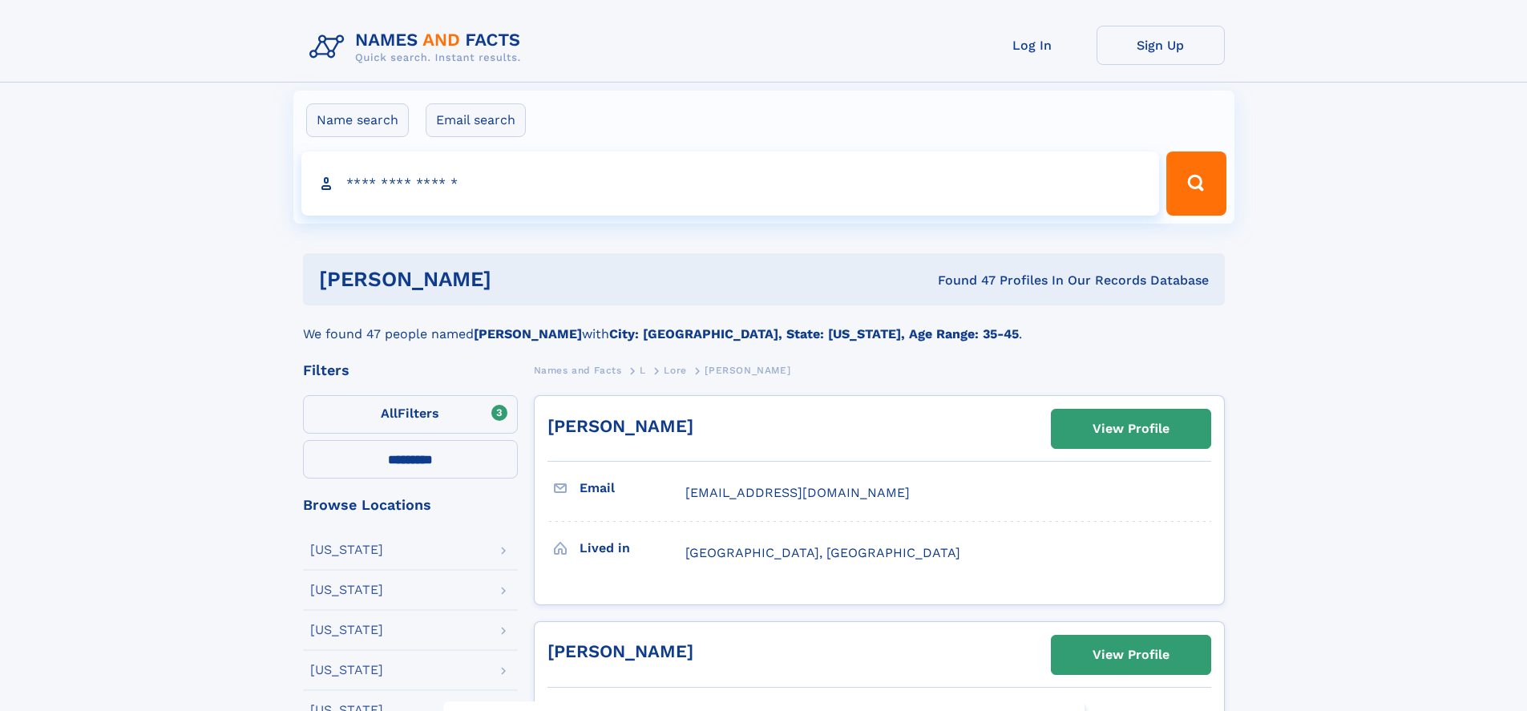  What do you see at coordinates (632, 488) in the screenshot?
I see `h3: Email` at bounding box center [632, 488].